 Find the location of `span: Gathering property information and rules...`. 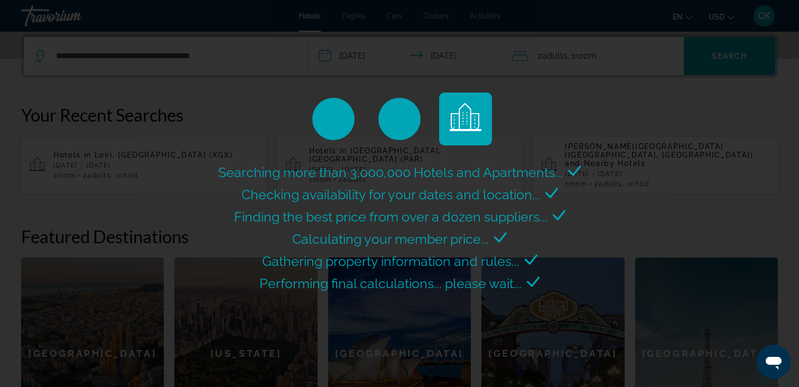

span: Gathering property information and rules... is located at coordinates (390, 261).